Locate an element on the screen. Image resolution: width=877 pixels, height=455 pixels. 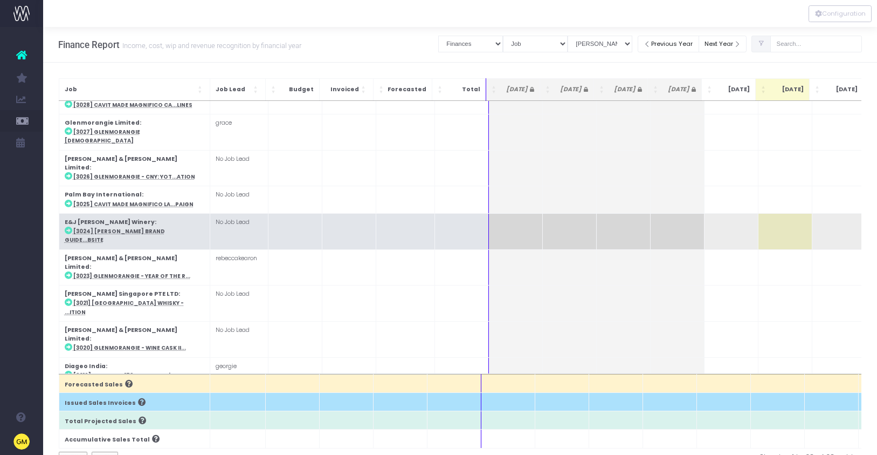
span: May 25 <i class="fa fa-lock"></i>: Activate to sort is located at coordinates (549, 90).